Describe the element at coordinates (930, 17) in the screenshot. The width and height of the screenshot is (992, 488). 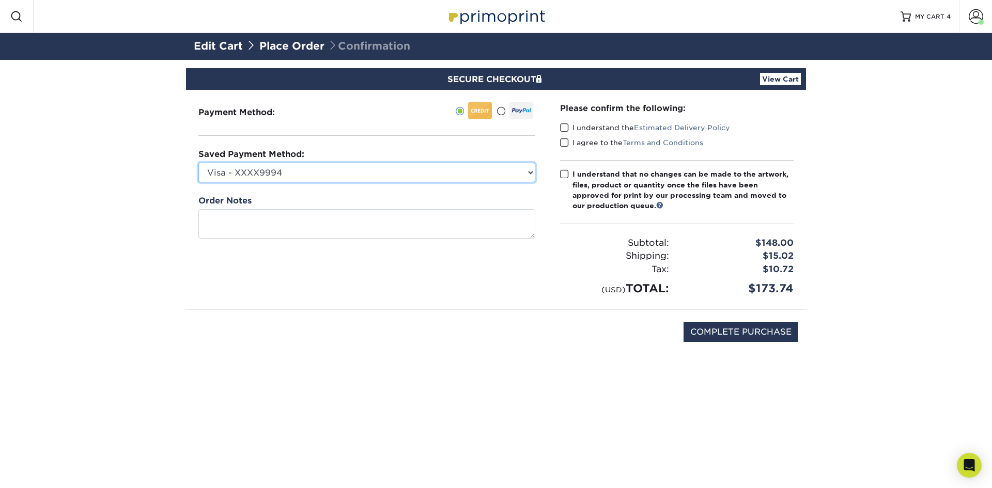
I see `span: MY CART` at that location.